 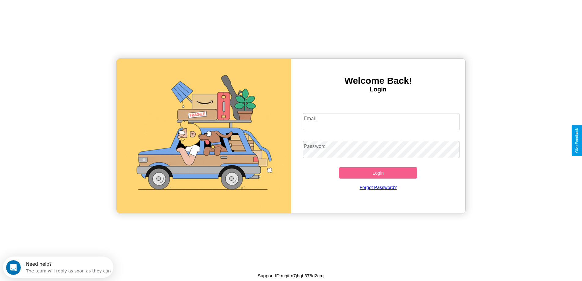 What do you see at coordinates (204, 136) in the screenshot?
I see `img: gif` at bounding box center [204, 136].